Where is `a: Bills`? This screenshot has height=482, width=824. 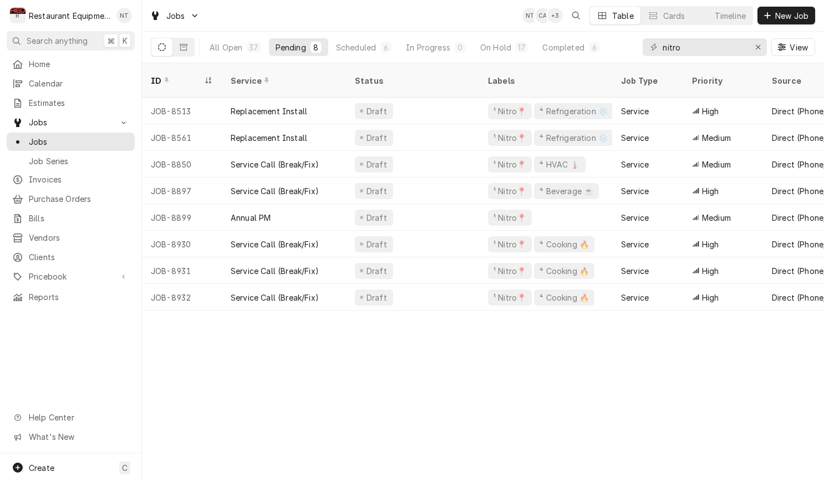
a: Bills is located at coordinates (70, 218).